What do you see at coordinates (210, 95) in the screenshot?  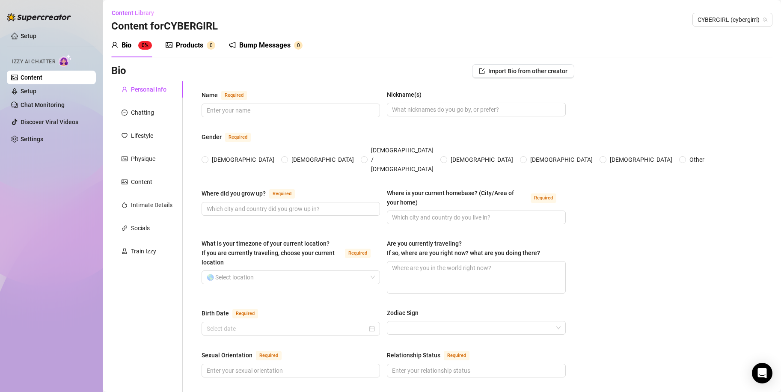 I see `div: Name` at bounding box center [210, 95].